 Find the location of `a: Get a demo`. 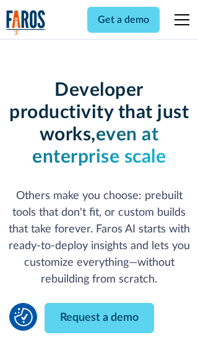

a: Get a demo is located at coordinates (123, 20).